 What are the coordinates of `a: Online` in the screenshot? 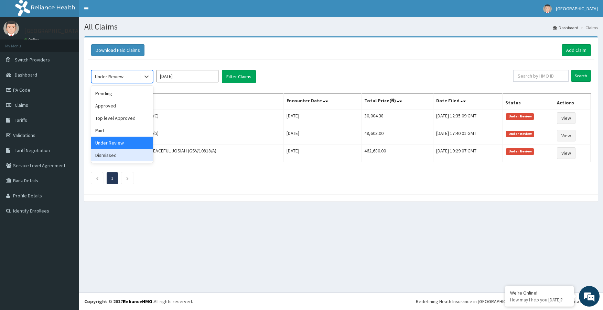 It's located at (32, 40).